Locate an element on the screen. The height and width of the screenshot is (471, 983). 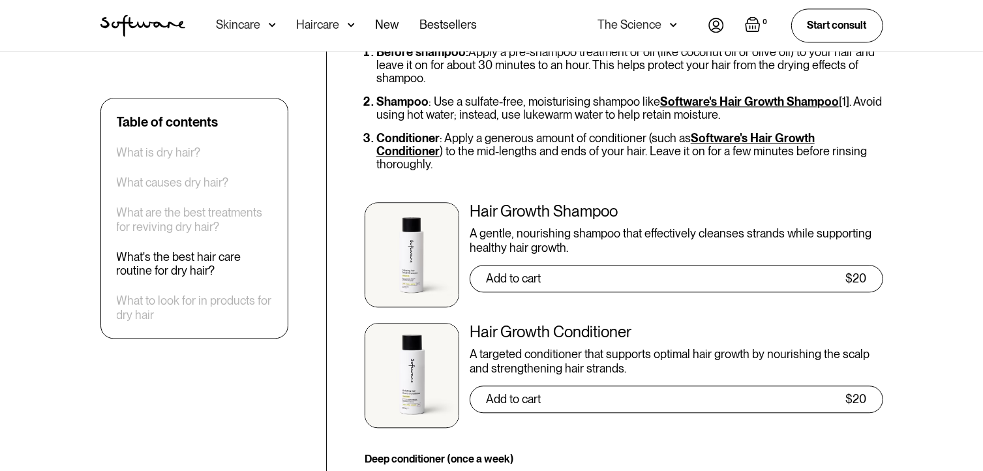
li: : Use a sulfate-free, moisturising shampoo like [1]. Avoid using hot water; instead, use lukewarm... is located at coordinates (630, 108).